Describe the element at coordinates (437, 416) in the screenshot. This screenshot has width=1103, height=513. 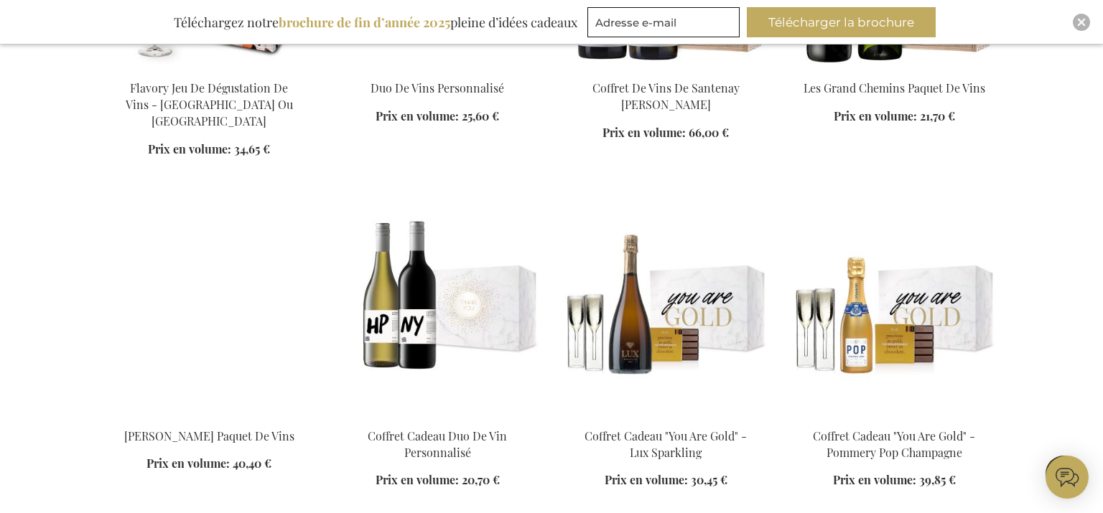
I see `a: Personalised Wine Duo Gift Box` at that location.